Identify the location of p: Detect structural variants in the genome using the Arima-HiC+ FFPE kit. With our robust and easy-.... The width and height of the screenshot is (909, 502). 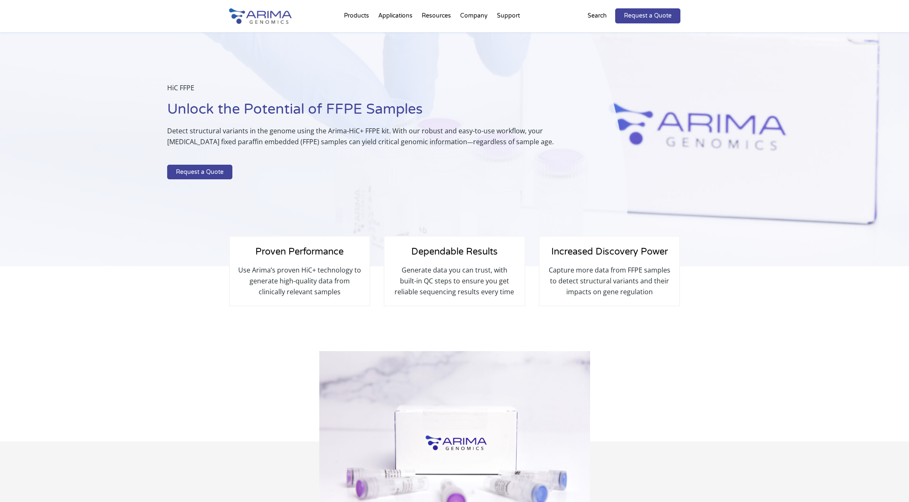
(376, 140).